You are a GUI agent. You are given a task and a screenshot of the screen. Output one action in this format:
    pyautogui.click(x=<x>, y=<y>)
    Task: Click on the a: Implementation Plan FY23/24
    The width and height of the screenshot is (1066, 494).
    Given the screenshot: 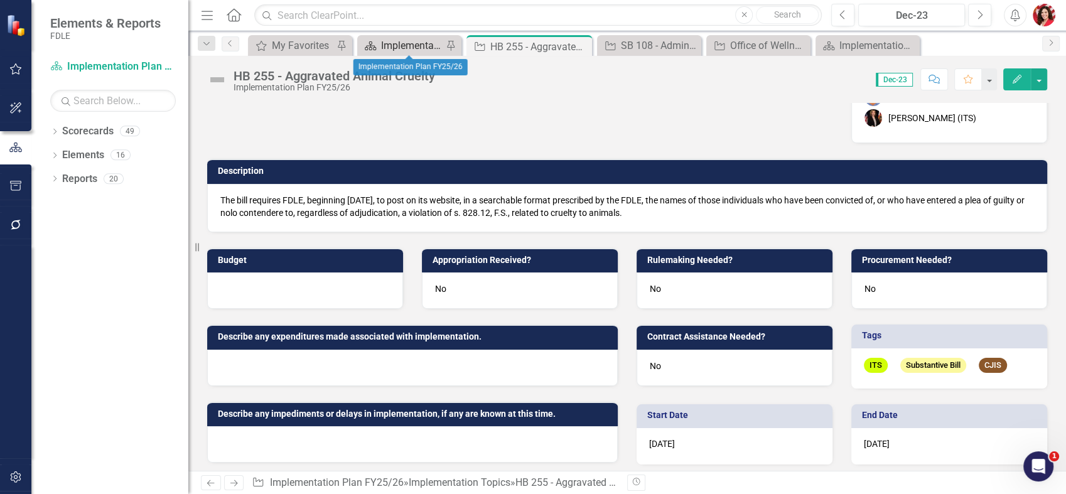 What is the action you would take?
    pyautogui.click(x=867, y=45)
    